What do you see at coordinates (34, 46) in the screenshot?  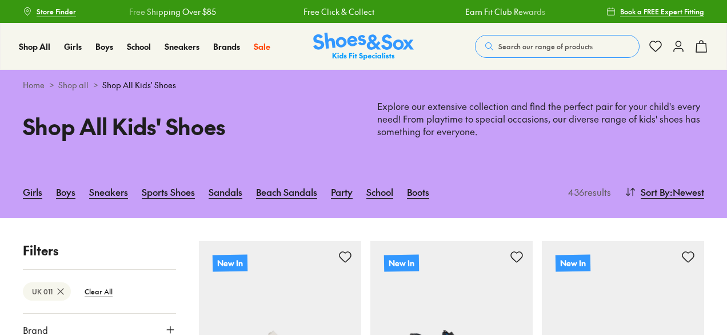 I see `span: Shop All` at bounding box center [34, 46].